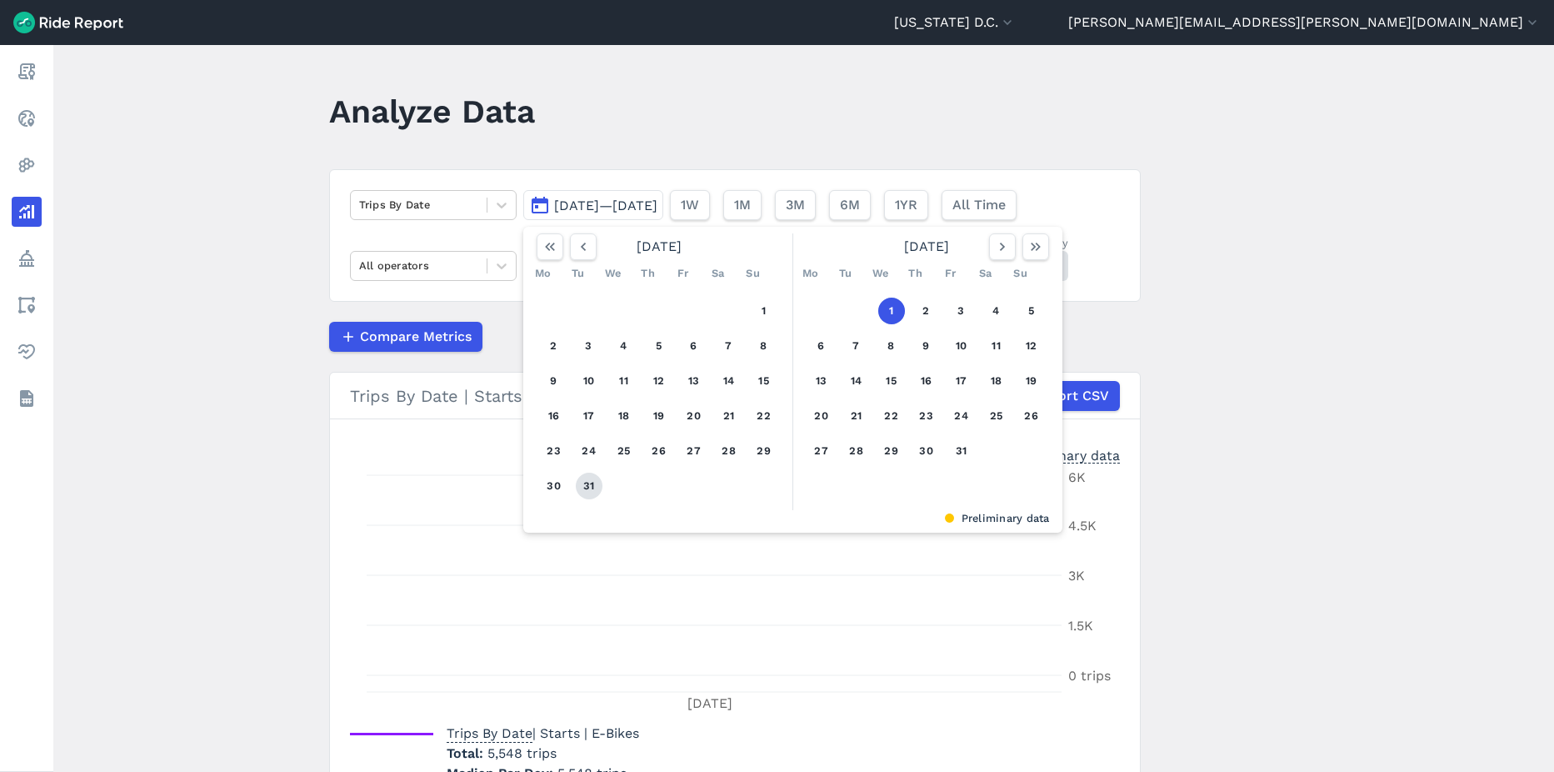 This screenshot has height=772, width=1554. I want to click on span: Export CSV, so click(1072, 396).